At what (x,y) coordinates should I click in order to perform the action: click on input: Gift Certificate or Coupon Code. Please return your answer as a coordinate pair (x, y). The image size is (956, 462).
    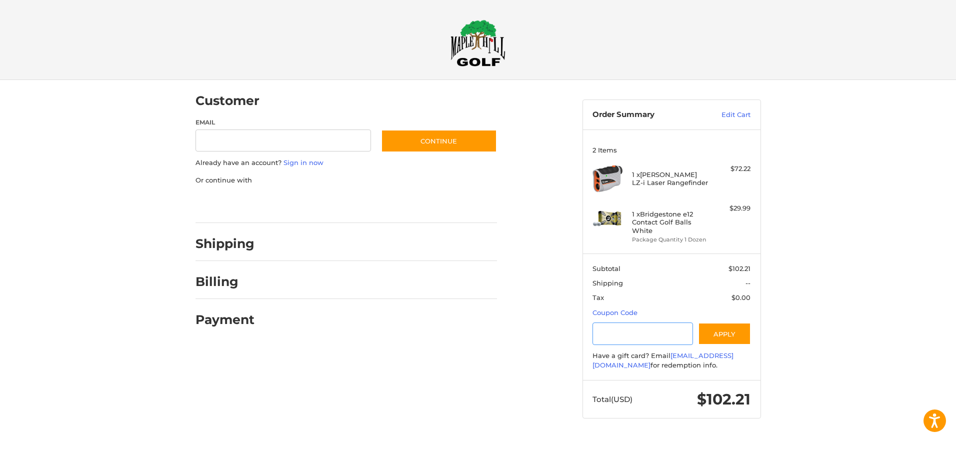
    Looking at the image, I should click on (642, 333).